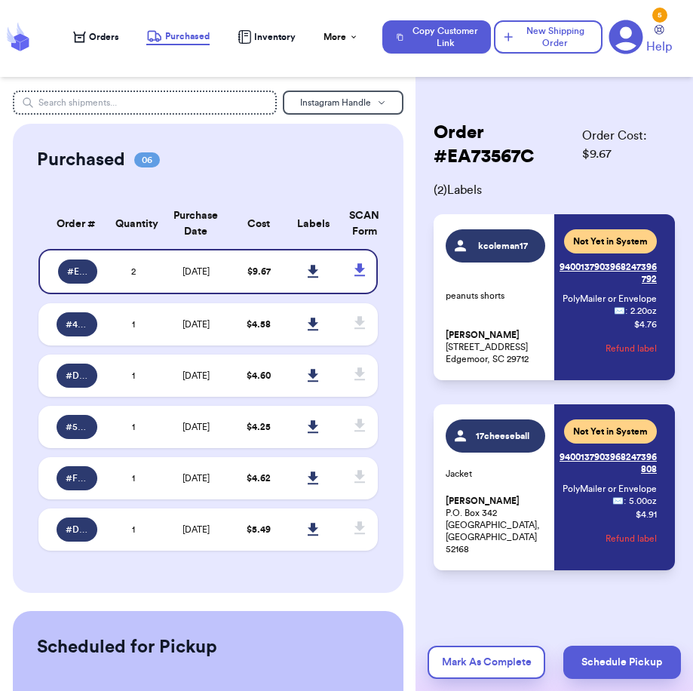 This screenshot has width=693, height=691. Describe the element at coordinates (72, 224) in the screenshot. I see `th: Order #` at that location.